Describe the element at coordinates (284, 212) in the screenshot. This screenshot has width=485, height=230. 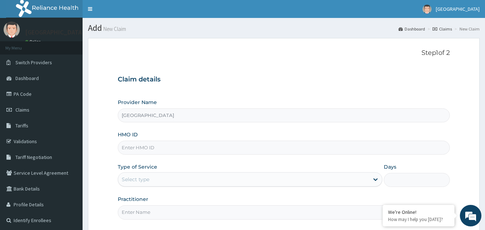
I see `input: Enter Name` at that location.